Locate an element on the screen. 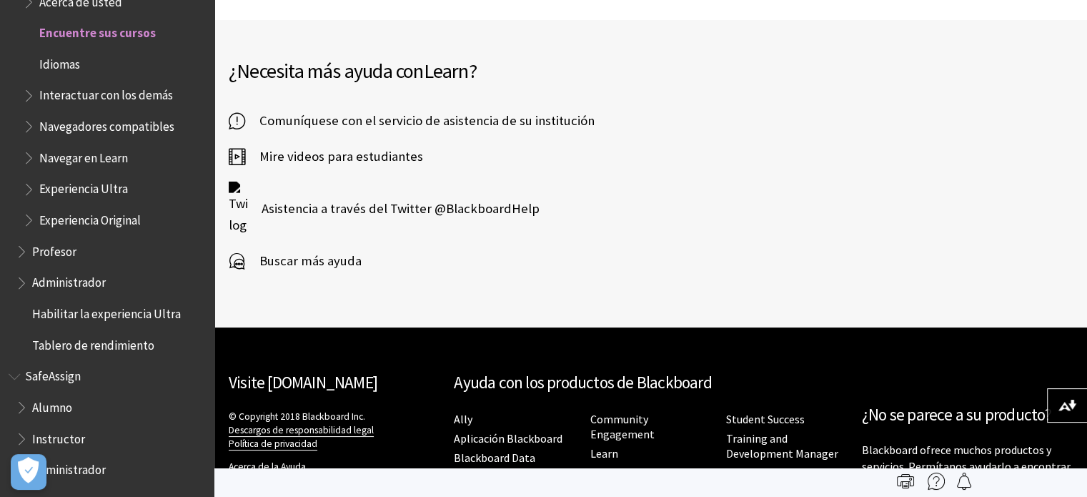 The width and height of the screenshot is (1087, 497). img: Twitter logo is located at coordinates (238, 209).